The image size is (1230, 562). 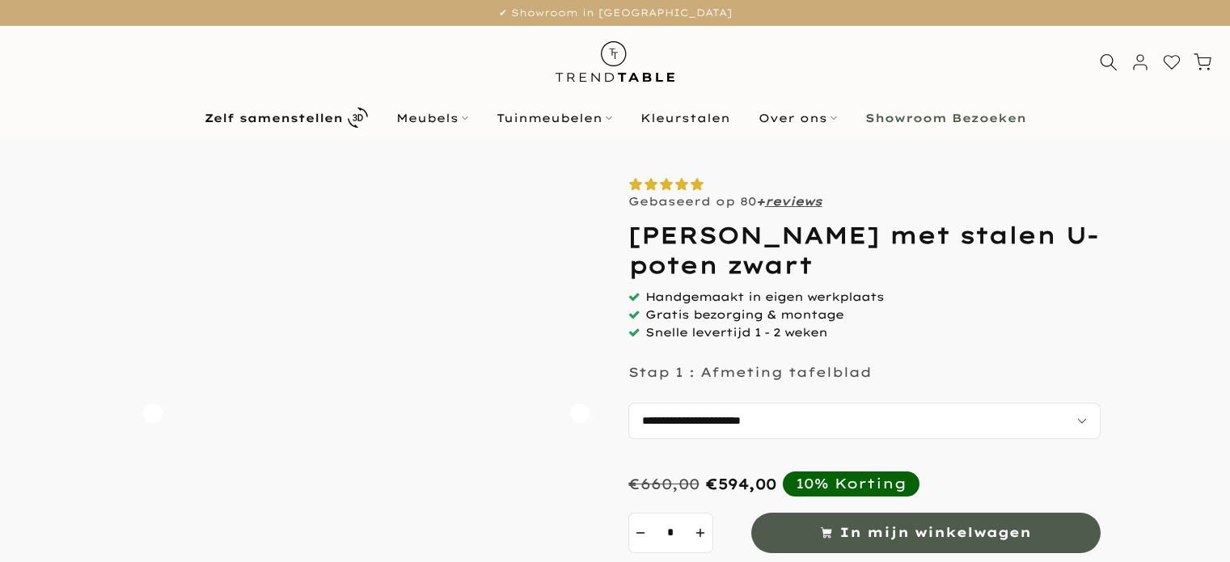 What do you see at coordinates (793, 201) in the screenshot?
I see `a: reviews` at bounding box center [793, 201].